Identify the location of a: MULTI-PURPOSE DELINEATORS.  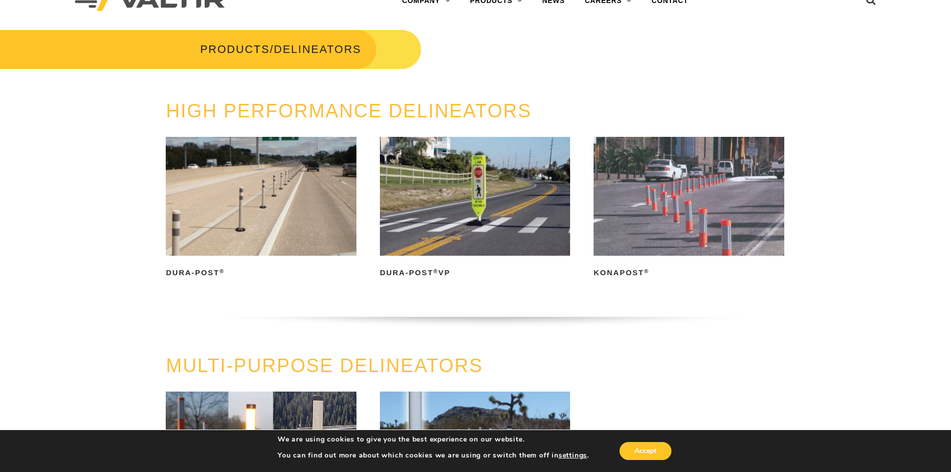
(324, 365).